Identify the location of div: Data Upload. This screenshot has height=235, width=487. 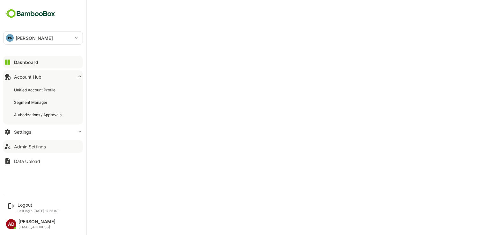
(27, 161).